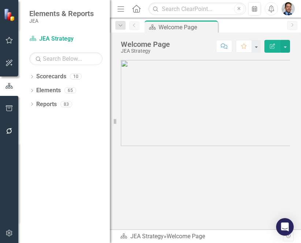 This screenshot has height=243, width=301. Describe the element at coordinates (62, 21) in the screenshot. I see `small: JEA` at that location.